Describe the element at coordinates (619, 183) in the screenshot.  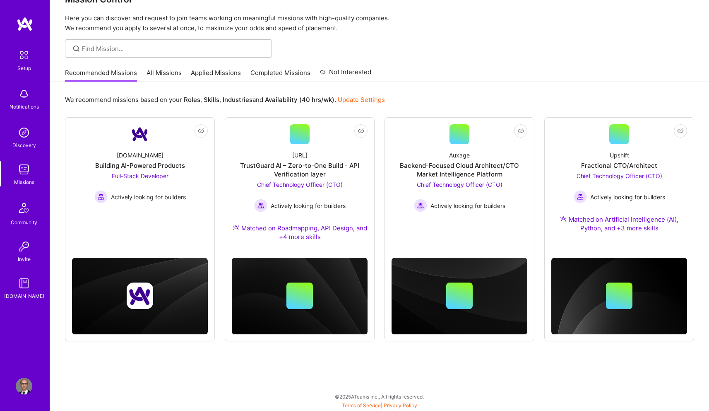
I see `a: UpshiftFractional CTO/ArchitectChief Technology Officer (CTO) Actively looking for buildersActive...` at that location.